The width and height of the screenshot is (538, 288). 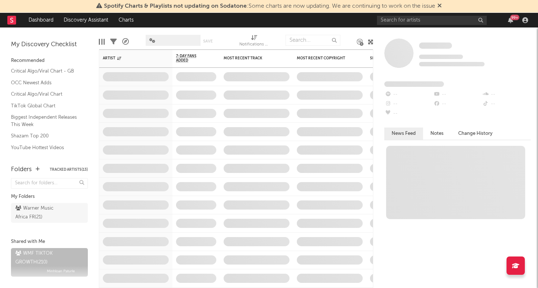 What do you see at coordinates (175, 6) in the screenshot?
I see `span: Spotify Charts & Playlists not updating on Sodatone` at bounding box center [175, 6].